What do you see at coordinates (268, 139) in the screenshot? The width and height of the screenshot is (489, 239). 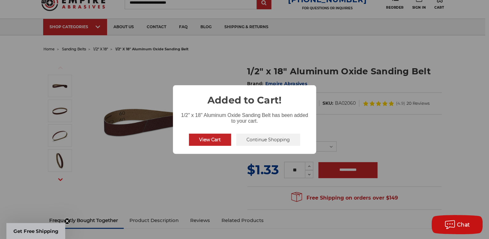 I see `button: Continue Shopping` at bounding box center [268, 139].